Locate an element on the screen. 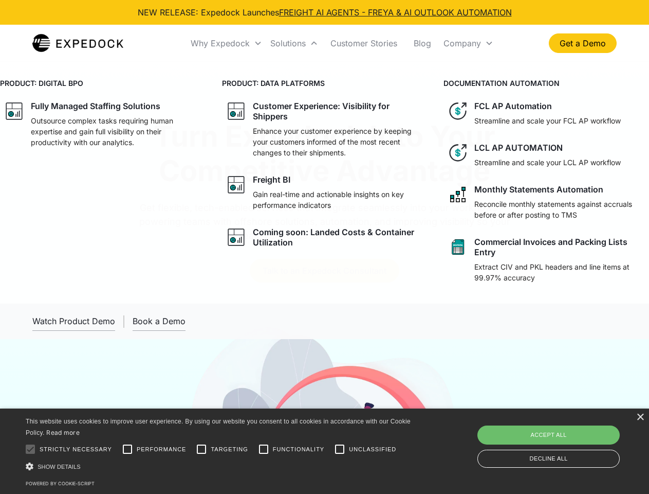  div: LCL AP AUTOMATION is located at coordinates (519, 148).